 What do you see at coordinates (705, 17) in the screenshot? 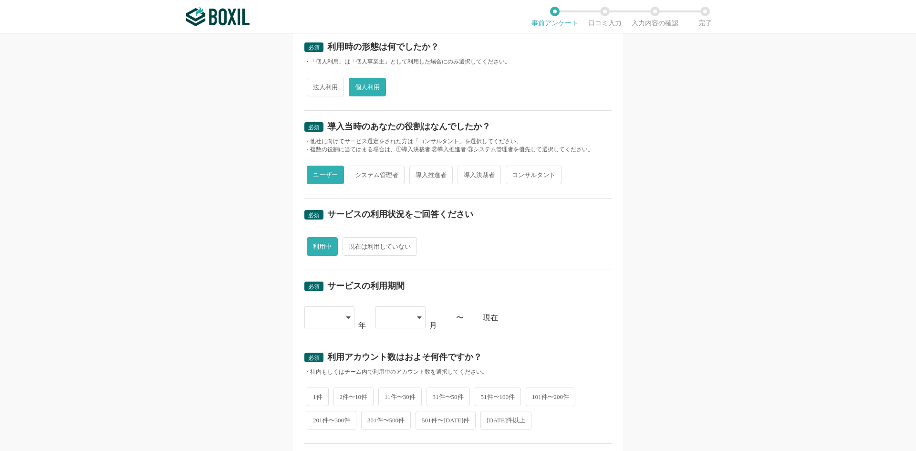
I see `li: 完了` at bounding box center [705, 17].